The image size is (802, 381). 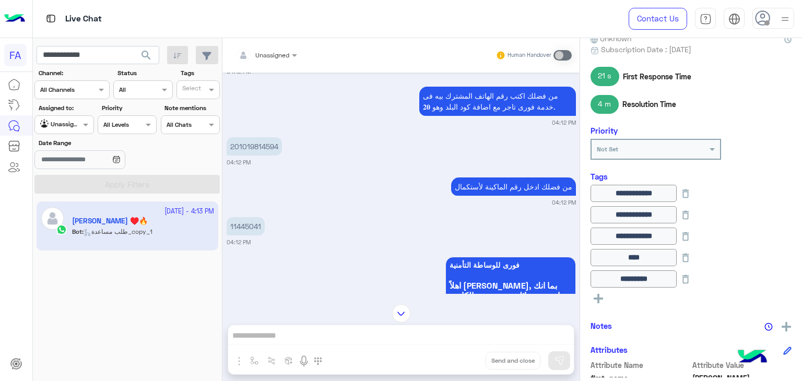 What do you see at coordinates (609, 350) in the screenshot?
I see `h6: Attributes` at bounding box center [609, 350].